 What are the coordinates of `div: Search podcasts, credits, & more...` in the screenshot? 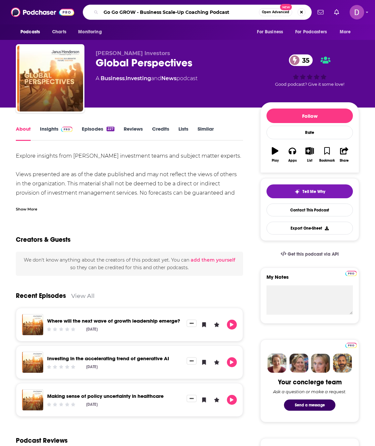 It's located at (197, 12).